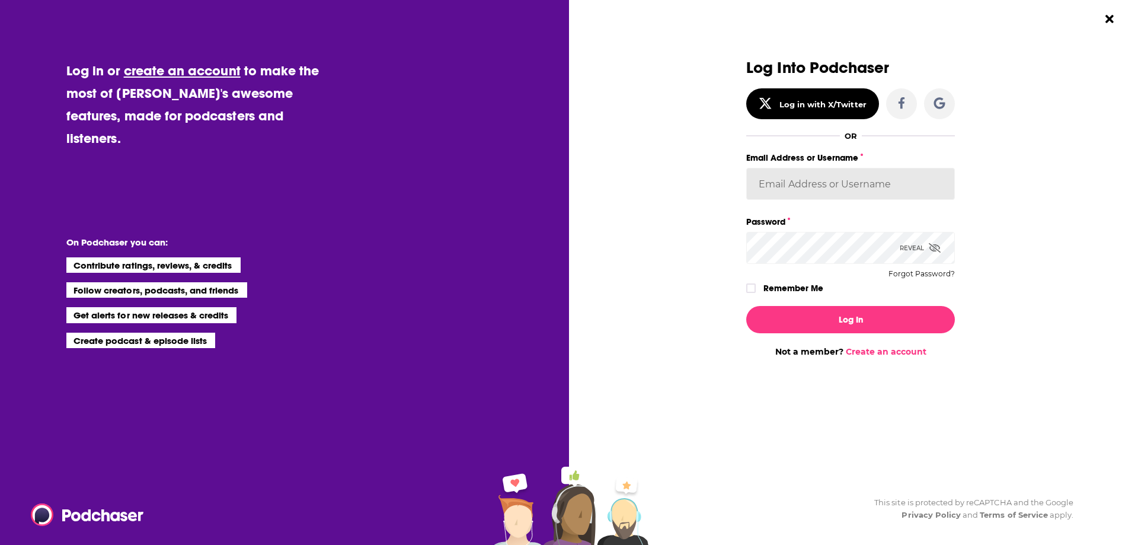 This screenshot has width=1138, height=545. Describe the element at coordinates (851, 136) in the screenshot. I see `div: OR` at that location.